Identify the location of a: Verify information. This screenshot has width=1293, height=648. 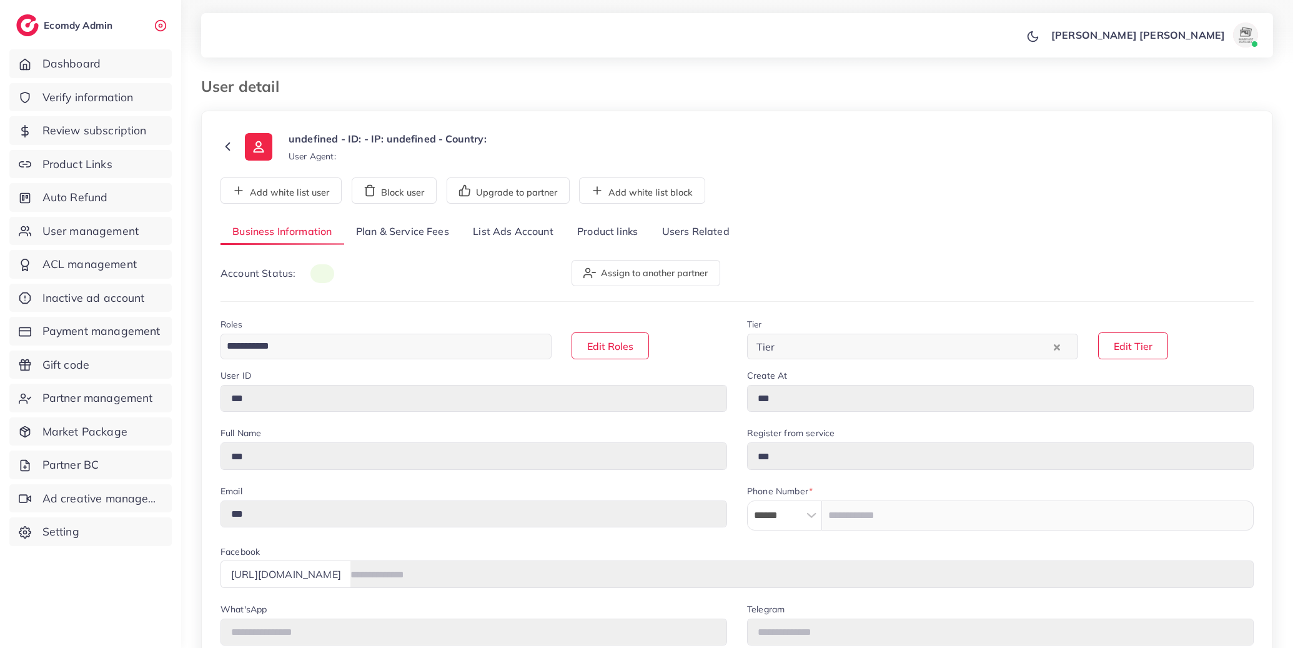
(91, 97).